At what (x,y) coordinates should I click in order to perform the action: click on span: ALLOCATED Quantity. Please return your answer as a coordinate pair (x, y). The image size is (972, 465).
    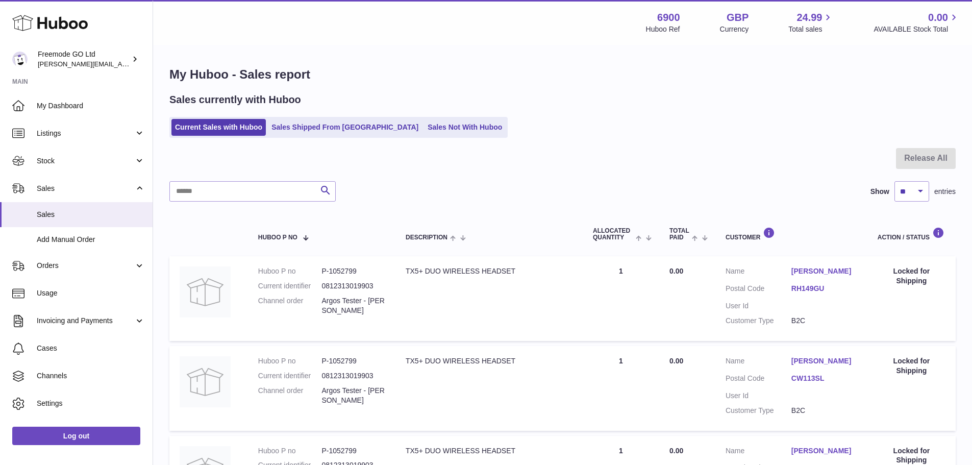
    Looking at the image, I should click on (613, 234).